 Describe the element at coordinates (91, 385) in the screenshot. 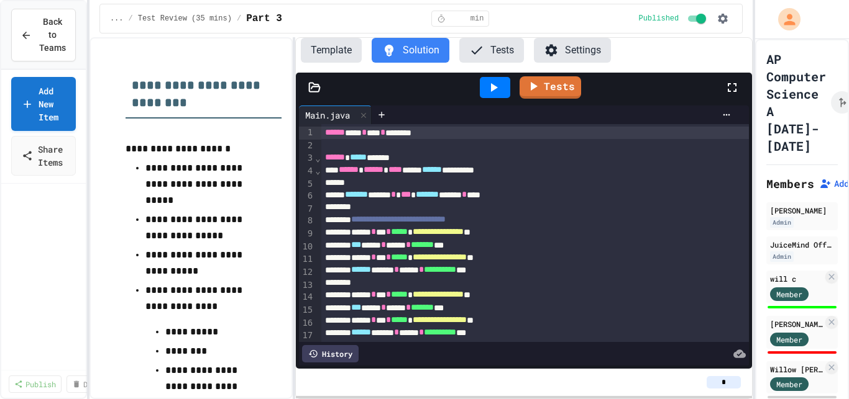

I see `a: Delete` at that location.